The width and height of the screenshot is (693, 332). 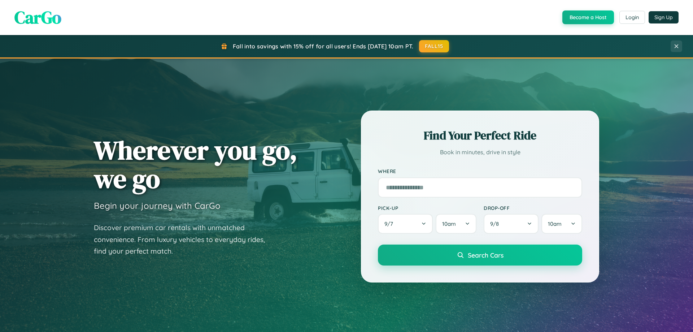 What do you see at coordinates (632, 17) in the screenshot?
I see `button: Login` at bounding box center [632, 17].